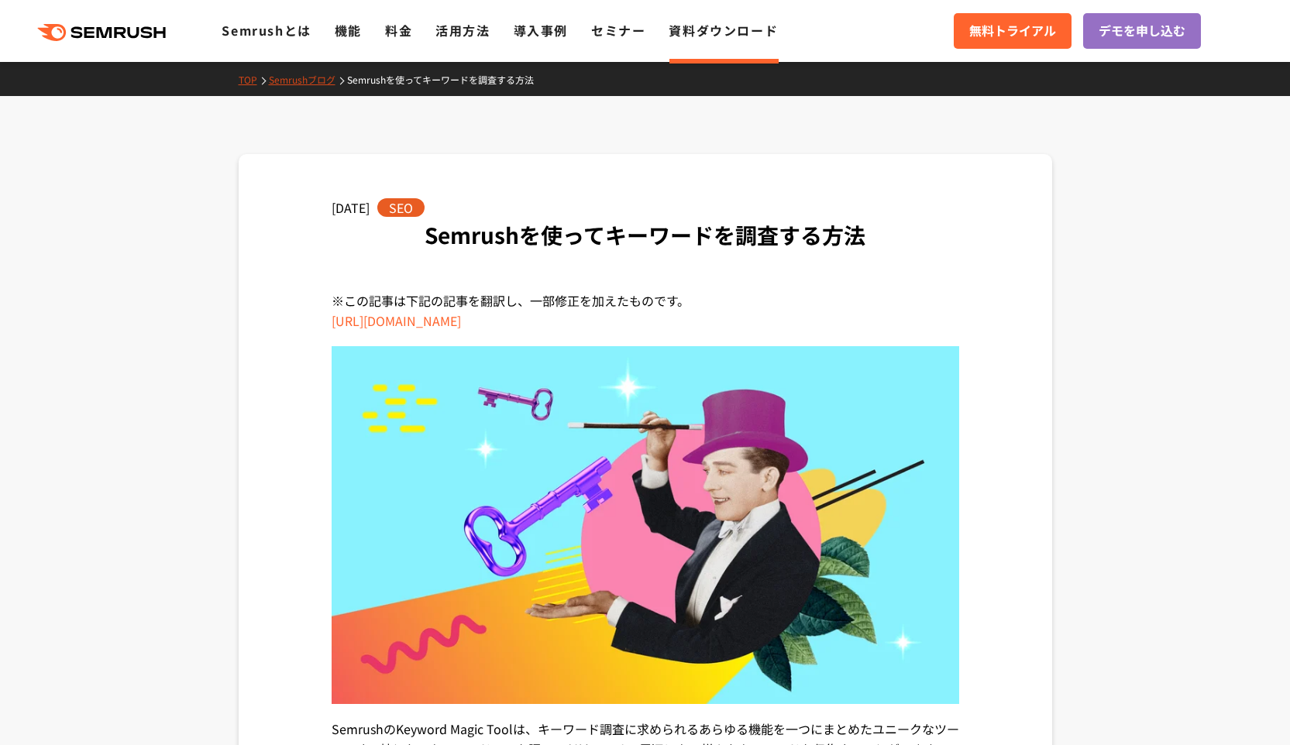 The width and height of the screenshot is (1290, 745). Describe the element at coordinates (645, 235) in the screenshot. I see `h1: Semrushを使ってキーワードを調査する方法` at that location.